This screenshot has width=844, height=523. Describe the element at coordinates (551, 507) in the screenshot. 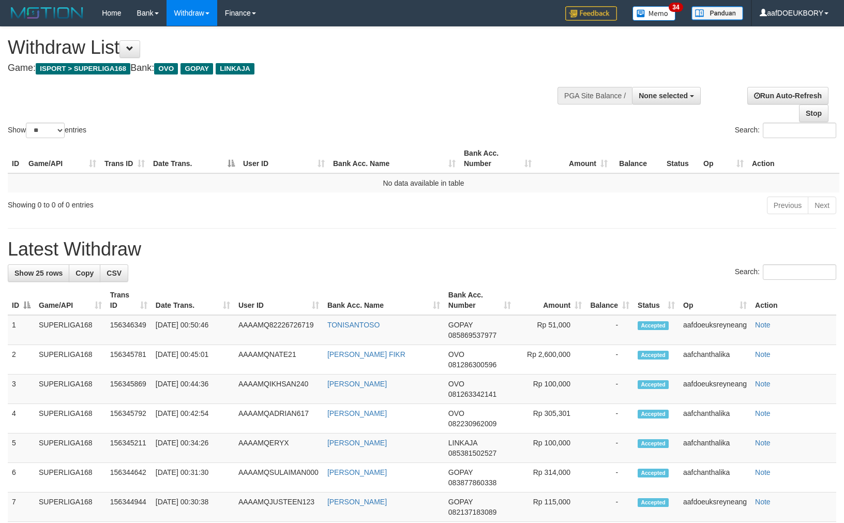

I see `td: Rp 115,000` at that location.